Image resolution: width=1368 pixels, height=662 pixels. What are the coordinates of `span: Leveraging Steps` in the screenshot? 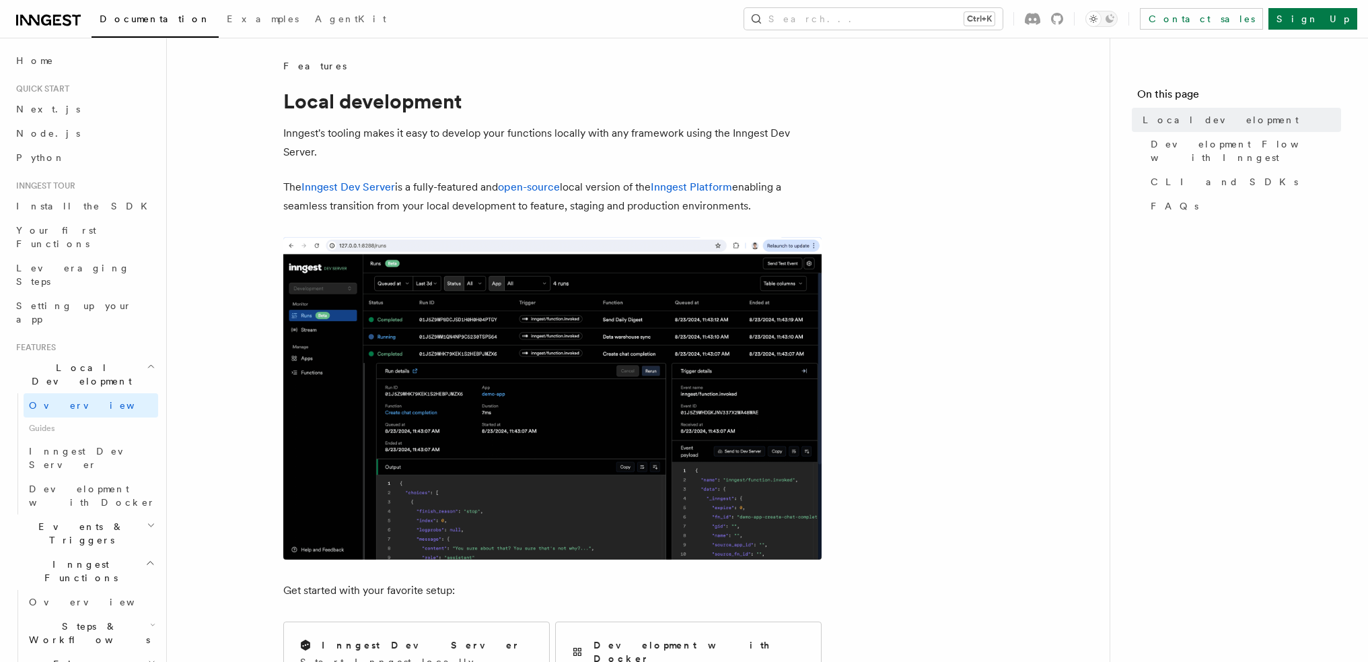 It's located at (73, 275).